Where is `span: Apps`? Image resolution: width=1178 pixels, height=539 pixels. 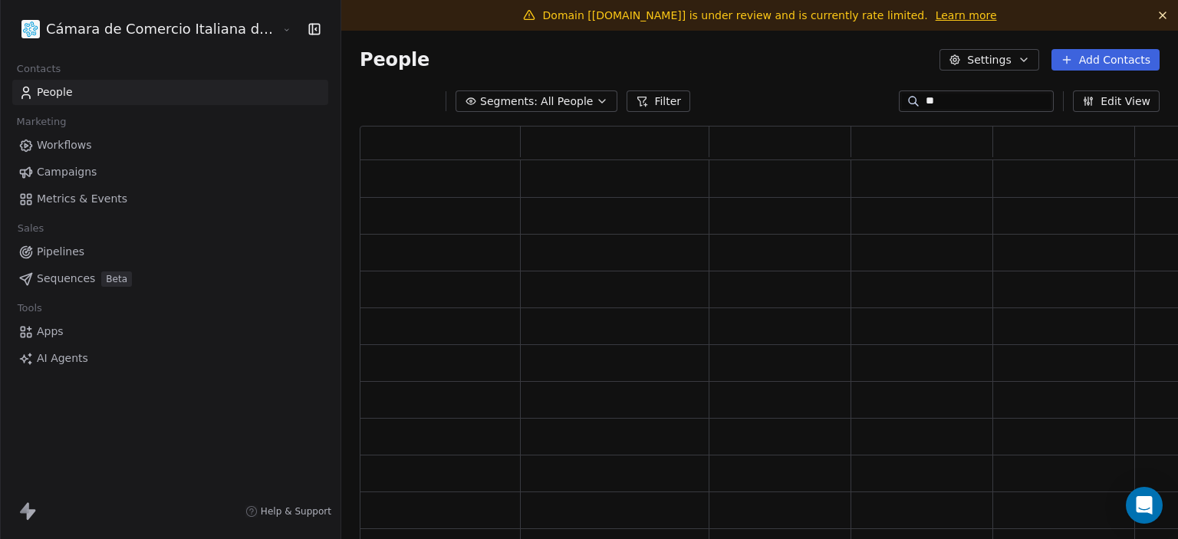 span: Apps is located at coordinates (50, 331).